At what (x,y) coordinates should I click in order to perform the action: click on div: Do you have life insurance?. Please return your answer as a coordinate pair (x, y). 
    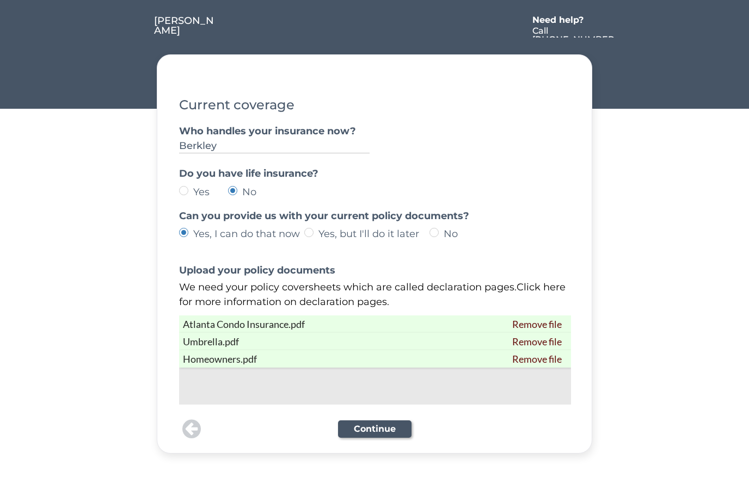
    Looking at the image, I should click on (274, 174).